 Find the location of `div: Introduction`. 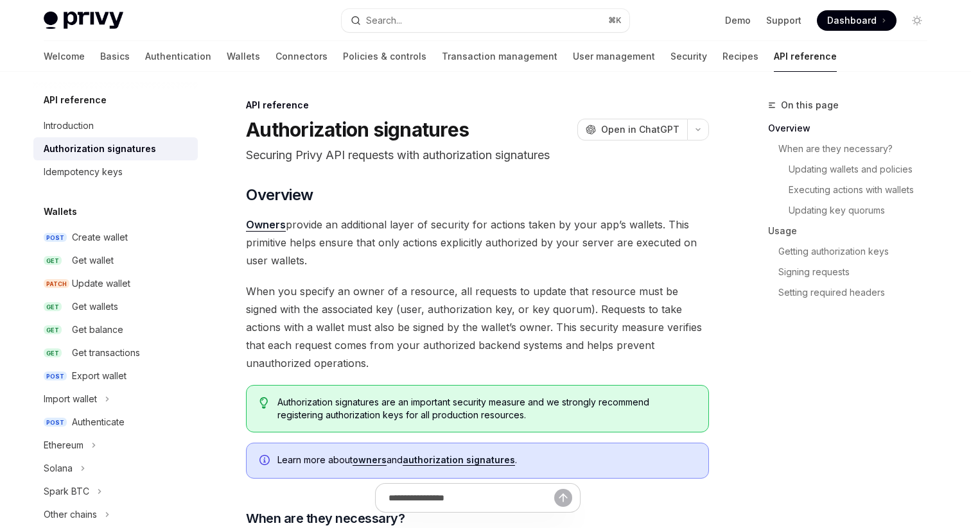

div: Introduction is located at coordinates (69, 126).